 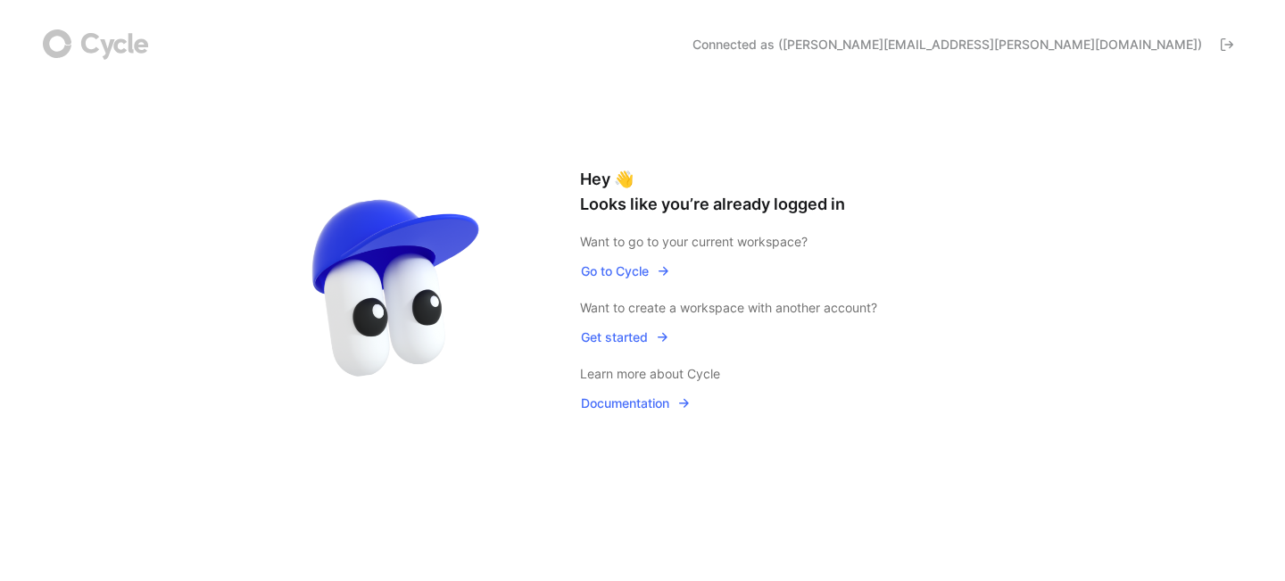 What do you see at coordinates (397, 291) in the screenshot?
I see `img: avatar` at bounding box center [397, 291].